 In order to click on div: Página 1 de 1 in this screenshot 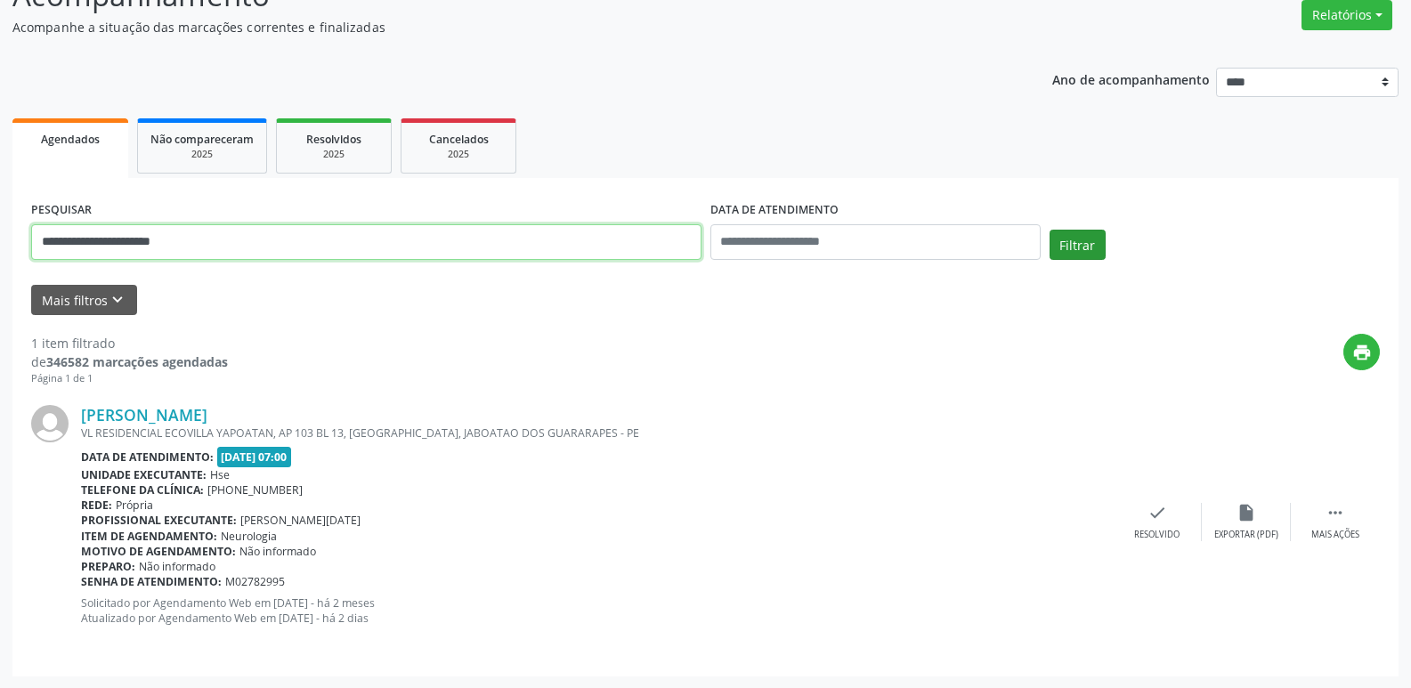, I will do `click(129, 378)`.